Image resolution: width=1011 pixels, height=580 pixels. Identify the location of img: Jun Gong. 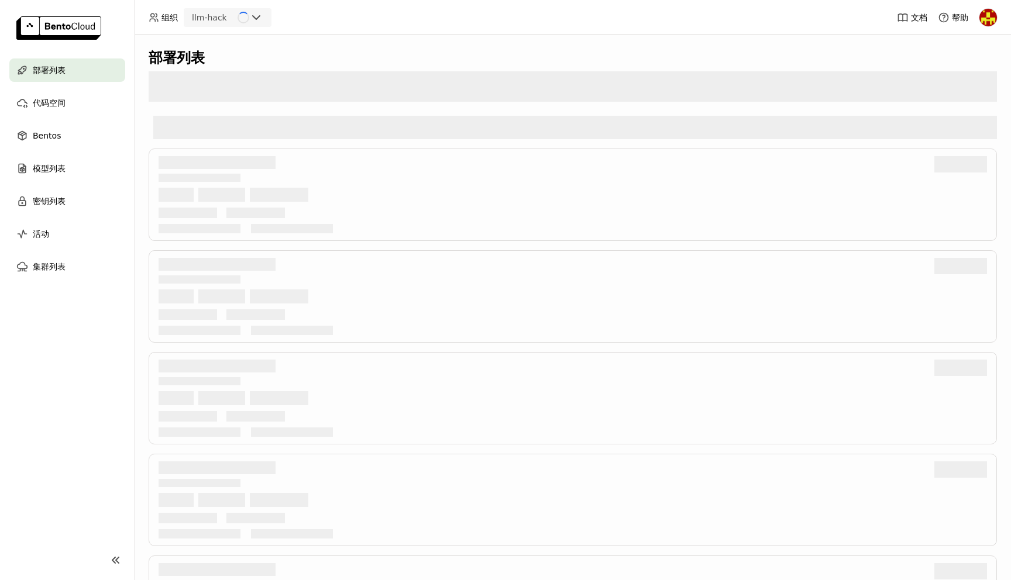
(988, 18).